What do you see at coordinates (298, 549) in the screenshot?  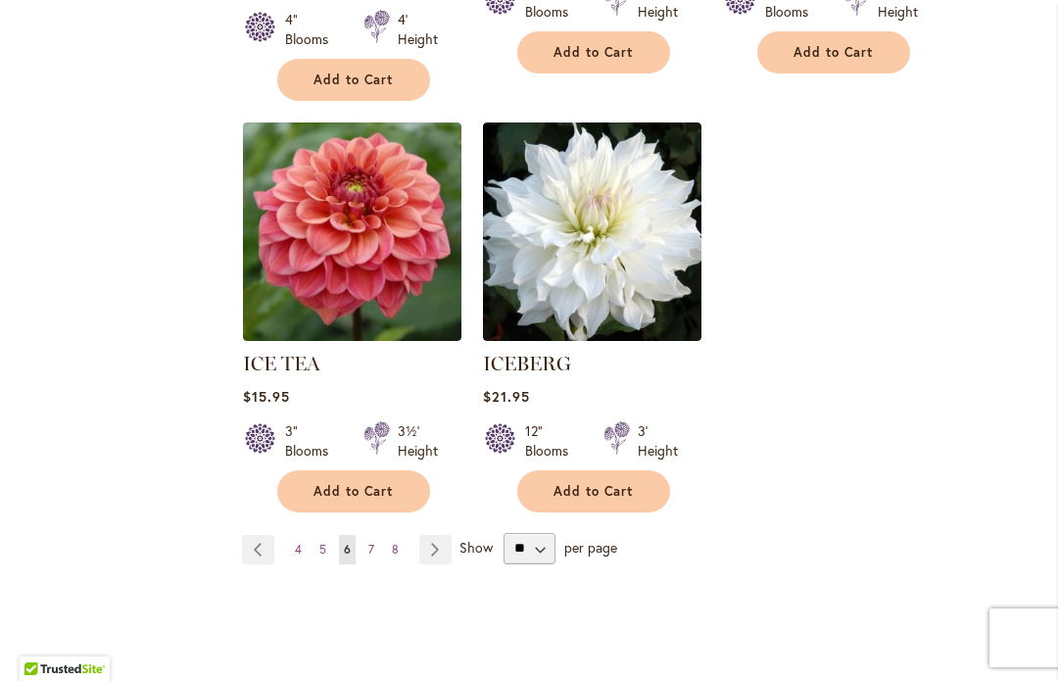 I see `span: 4` at bounding box center [298, 549].